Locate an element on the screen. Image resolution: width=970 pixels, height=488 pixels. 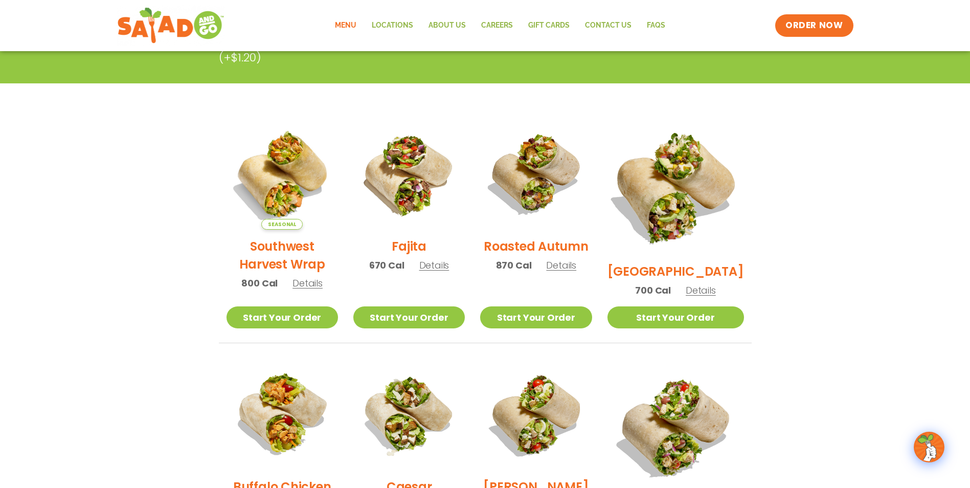
img: Product photo for Roasted Autumn Wrap is located at coordinates (536, 174).